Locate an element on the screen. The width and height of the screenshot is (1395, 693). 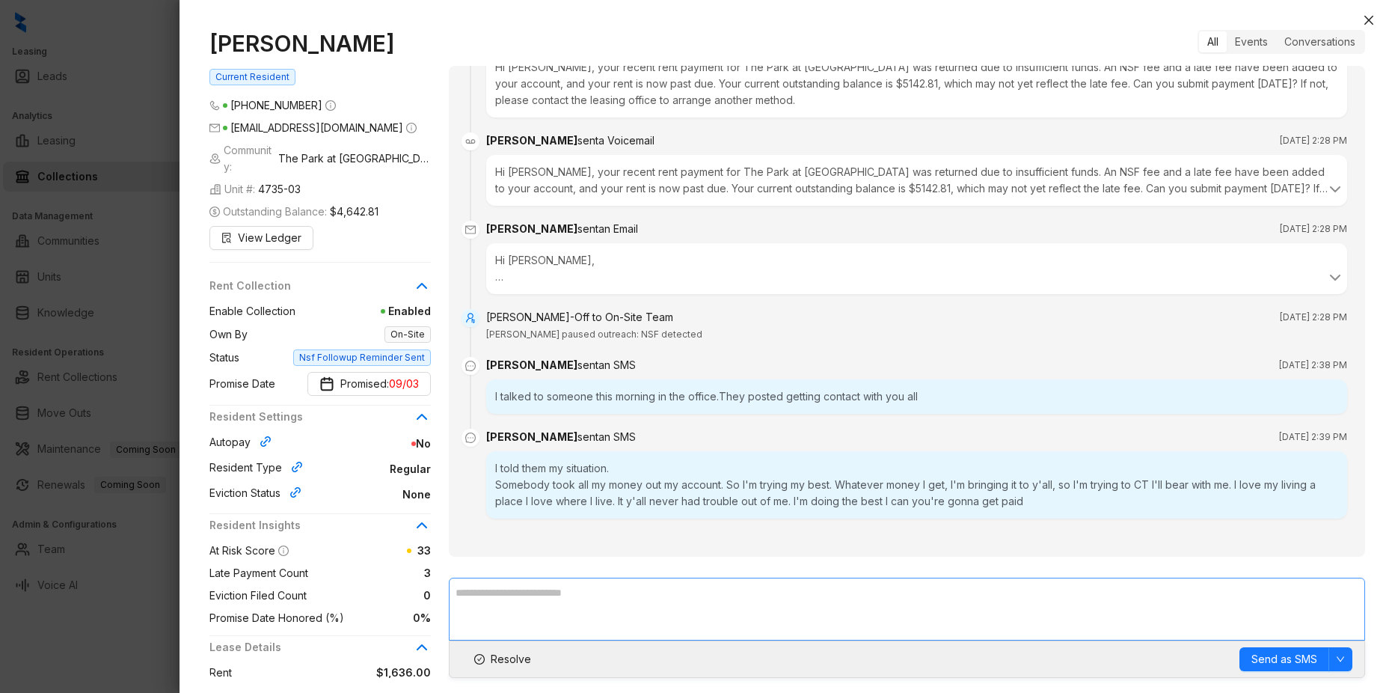
span: Unit #: is located at coordinates (255, 189).